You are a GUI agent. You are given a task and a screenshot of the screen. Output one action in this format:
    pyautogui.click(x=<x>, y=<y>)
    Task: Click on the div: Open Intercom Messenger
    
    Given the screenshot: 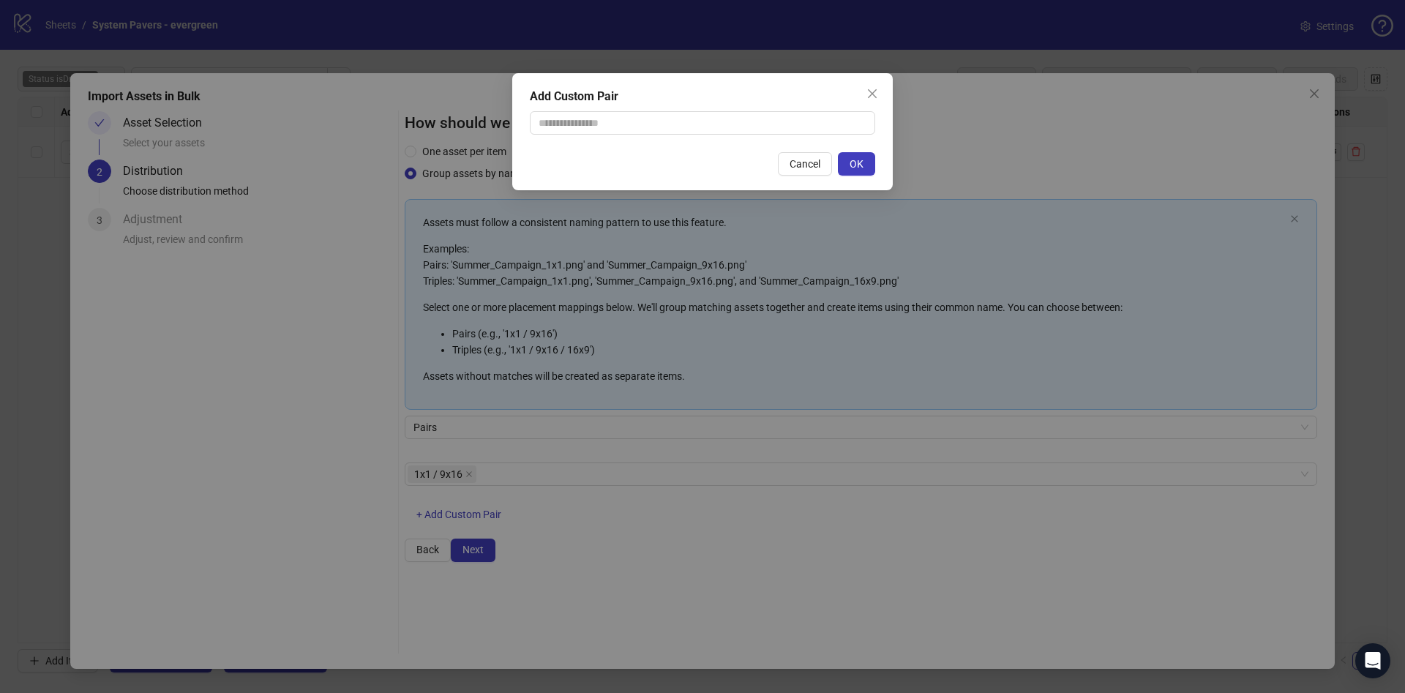 What is the action you would take?
    pyautogui.click(x=1372, y=661)
    